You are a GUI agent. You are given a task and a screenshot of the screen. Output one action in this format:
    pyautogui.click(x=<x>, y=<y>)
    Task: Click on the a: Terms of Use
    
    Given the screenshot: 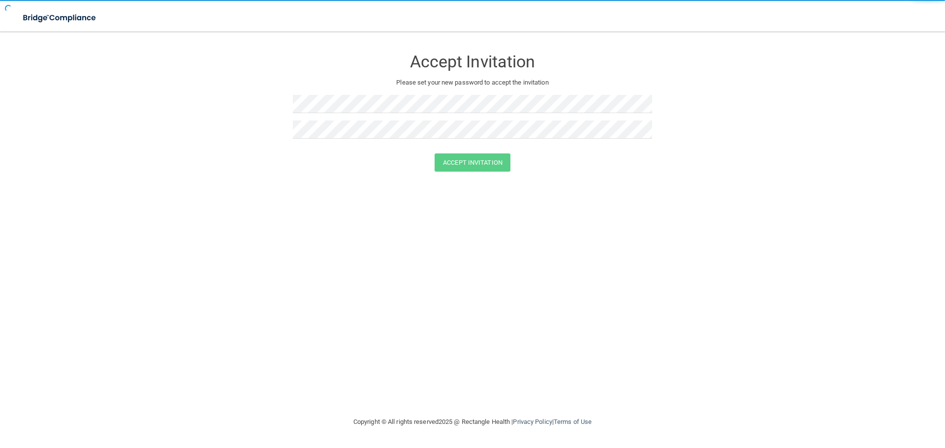 What is the action you would take?
    pyautogui.click(x=572, y=422)
    